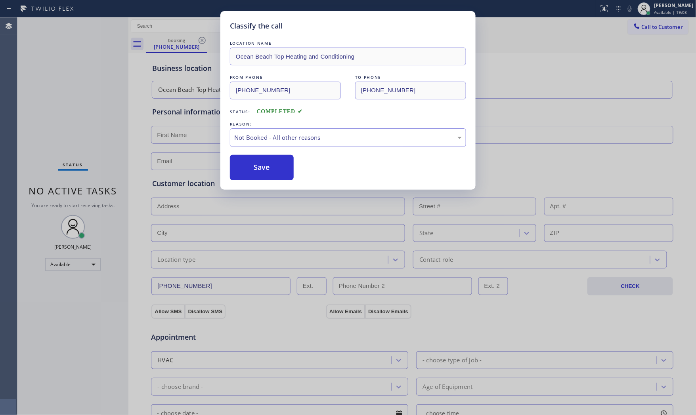  I want to click on div: REASON:, so click(348, 124).